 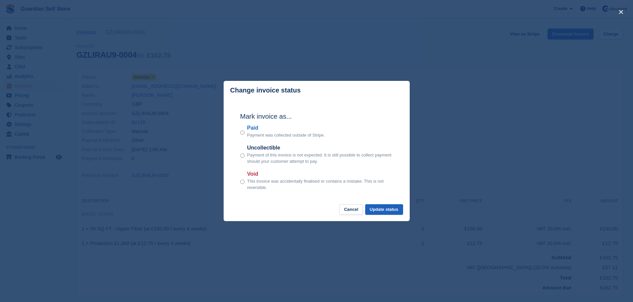 I want to click on p: Payment was collected outside of Stripe., so click(x=286, y=135).